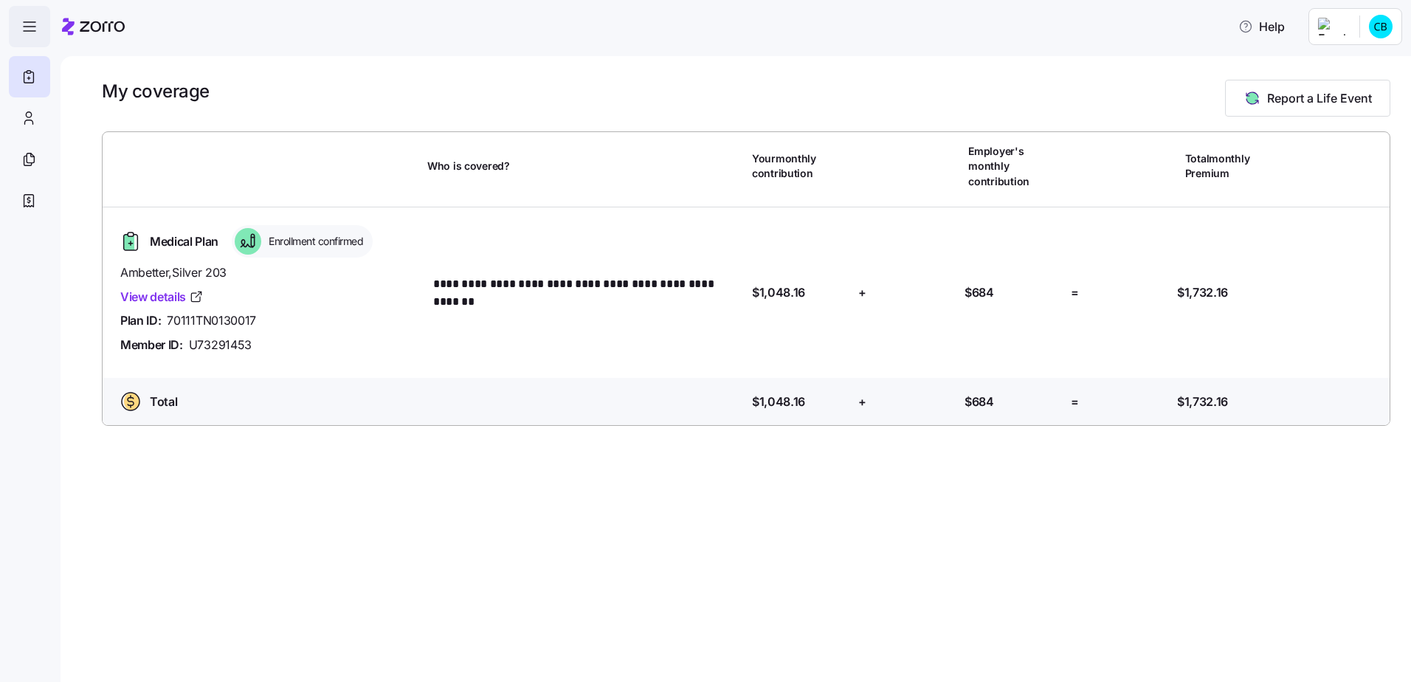 The width and height of the screenshot is (1411, 682). Describe the element at coordinates (268, 272) in the screenshot. I see `span: Ambetter , Silver 203` at that location.